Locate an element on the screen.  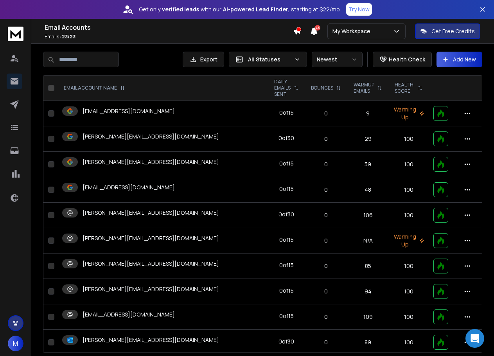
td: 94 is located at coordinates (368, 292).